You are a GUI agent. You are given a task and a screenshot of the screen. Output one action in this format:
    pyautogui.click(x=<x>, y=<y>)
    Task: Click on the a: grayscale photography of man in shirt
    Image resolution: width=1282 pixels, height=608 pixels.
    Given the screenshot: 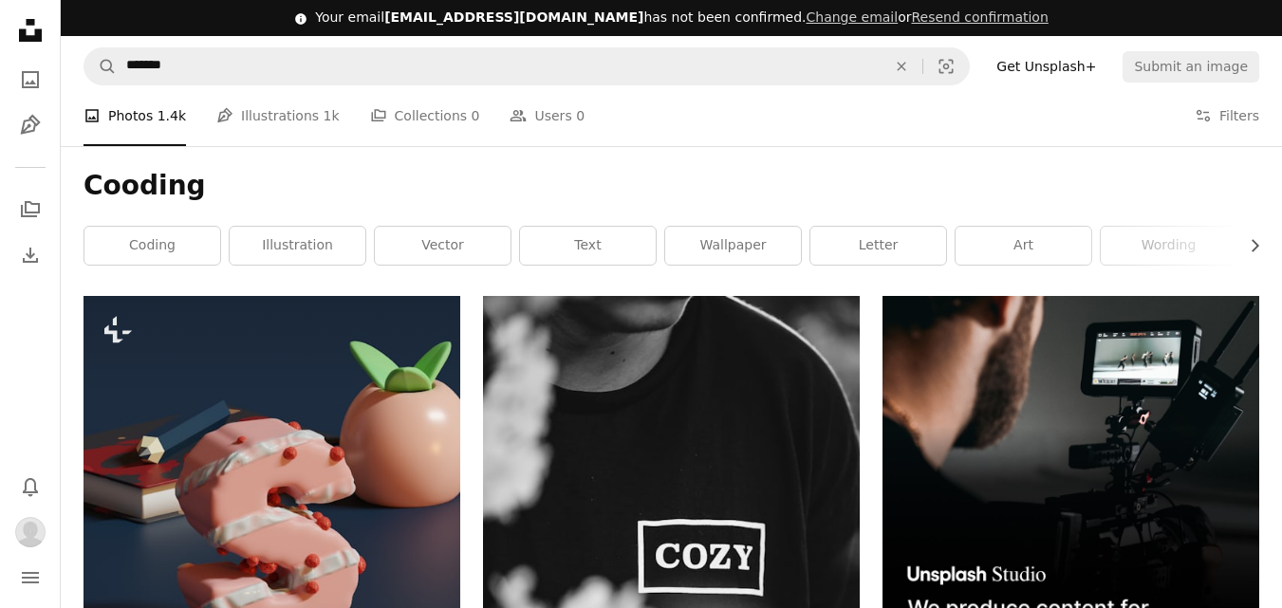 What is the action you would take?
    pyautogui.click(x=671, y=578)
    